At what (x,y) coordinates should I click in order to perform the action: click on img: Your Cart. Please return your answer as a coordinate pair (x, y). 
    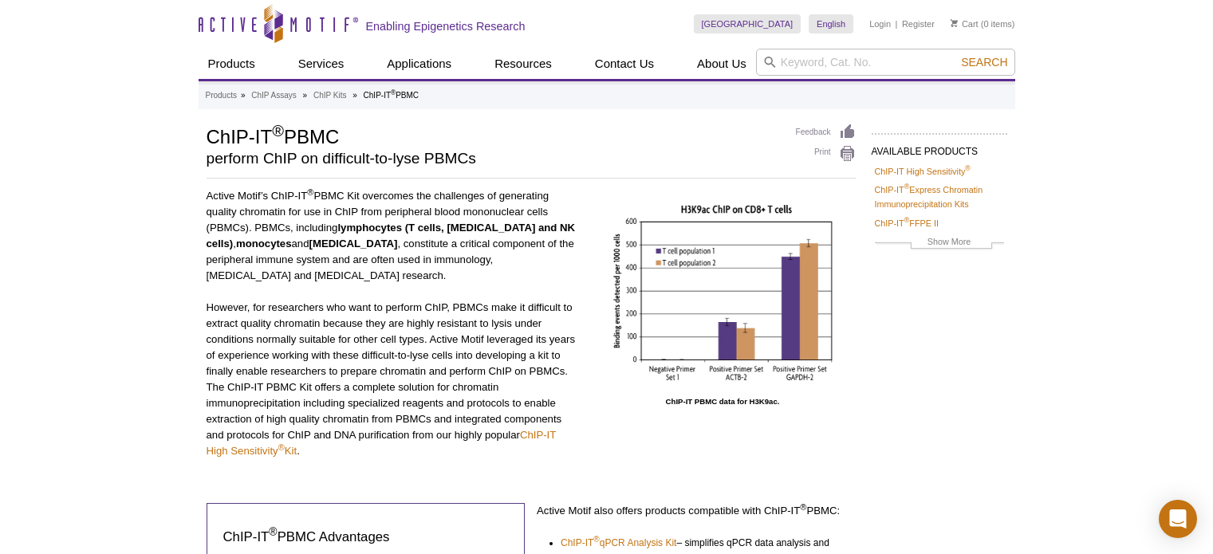
    Looking at the image, I should click on (953, 23).